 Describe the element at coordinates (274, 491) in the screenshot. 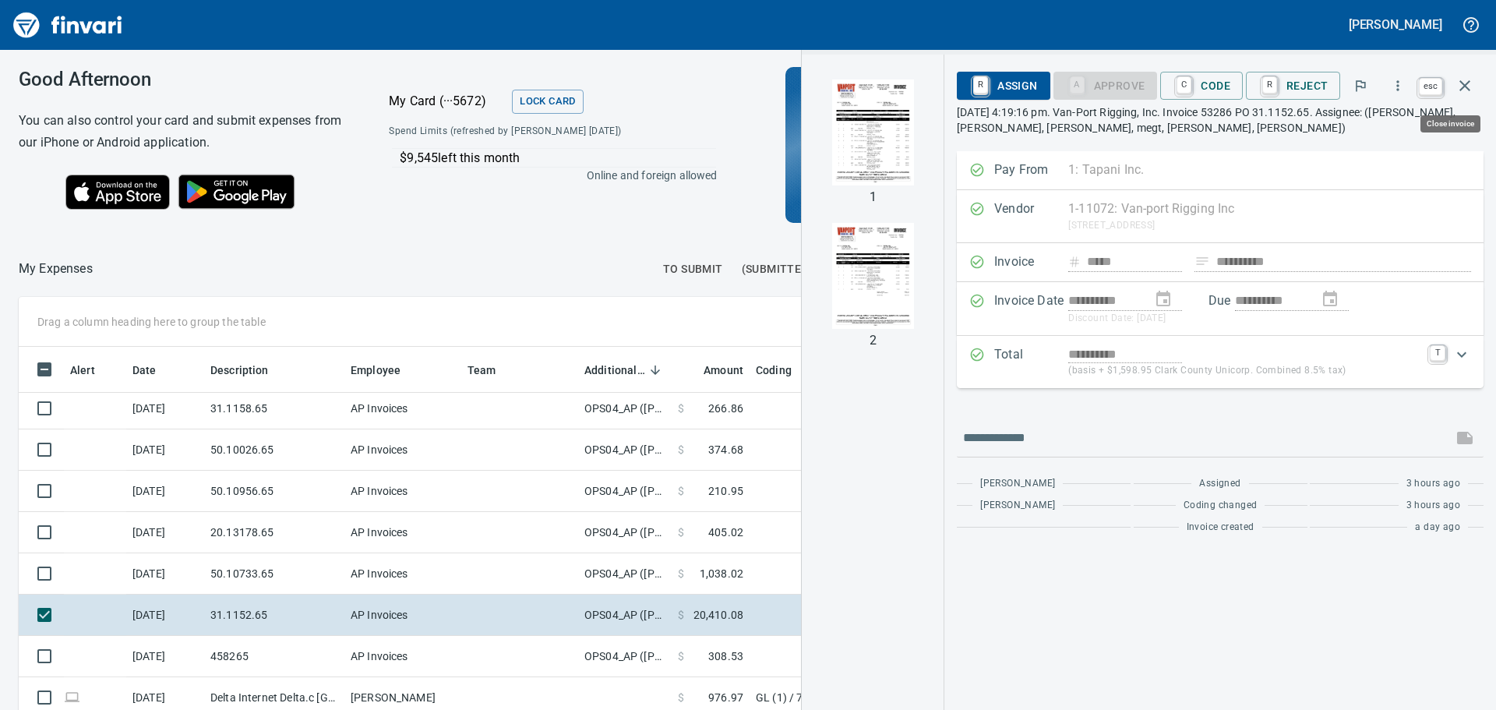

I see `td: 50.10956.65` at that location.